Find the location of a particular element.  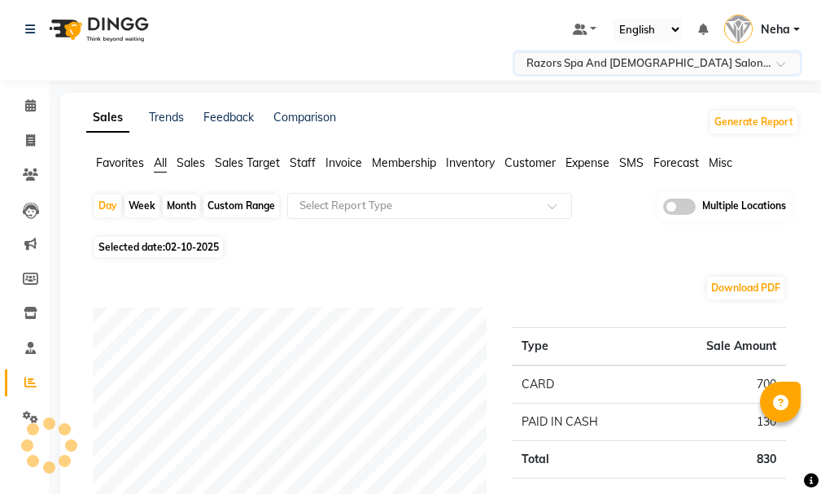

button: Generate Report is located at coordinates (754, 122).